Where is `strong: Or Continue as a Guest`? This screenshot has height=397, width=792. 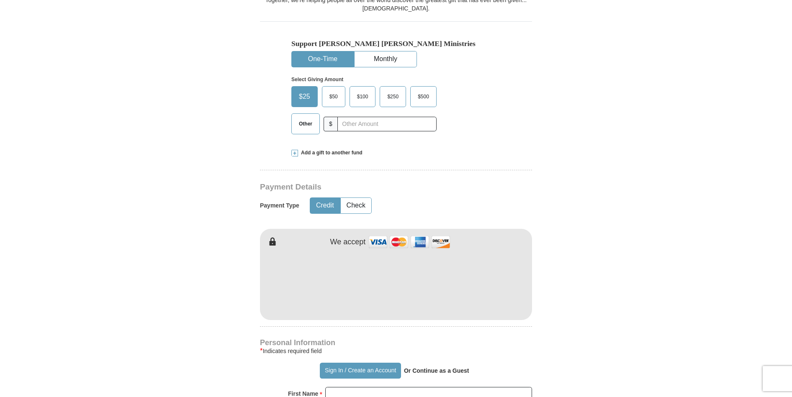
strong: Or Continue as a Guest is located at coordinates (437, 371).